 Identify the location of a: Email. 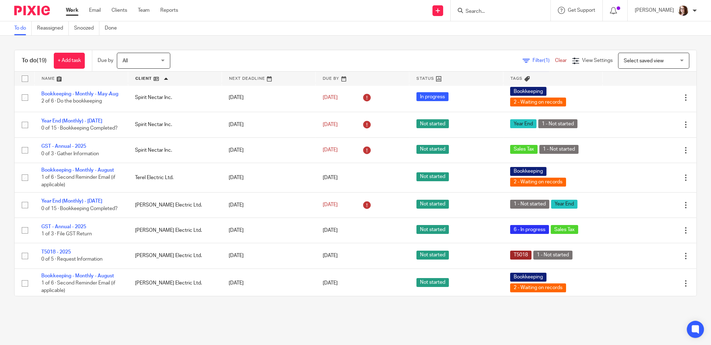
(95, 10).